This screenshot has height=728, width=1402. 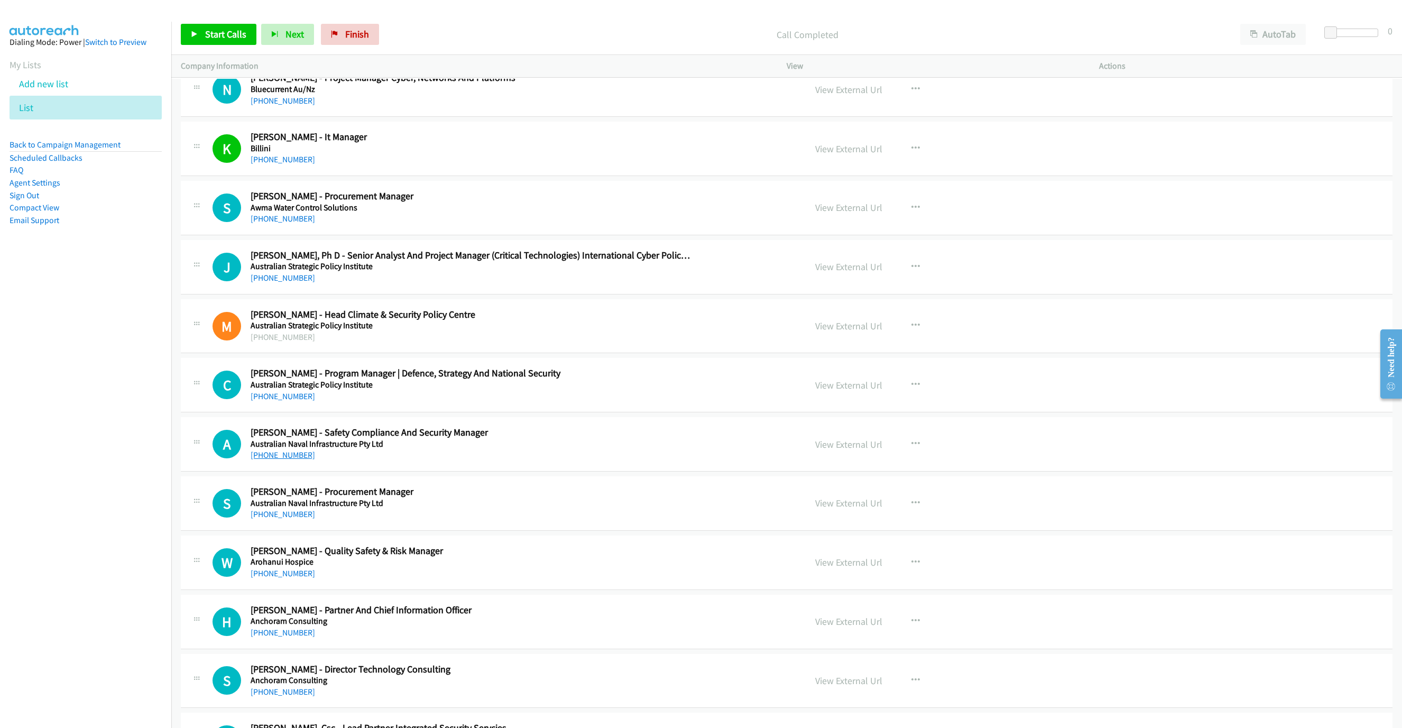 What do you see at coordinates (1245, 66) in the screenshot?
I see `p: Actions` at bounding box center [1245, 66].